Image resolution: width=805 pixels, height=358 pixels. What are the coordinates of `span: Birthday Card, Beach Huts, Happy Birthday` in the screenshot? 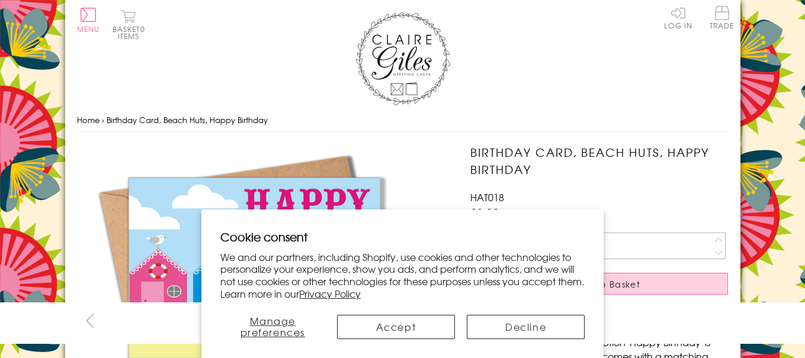 It's located at (187, 120).